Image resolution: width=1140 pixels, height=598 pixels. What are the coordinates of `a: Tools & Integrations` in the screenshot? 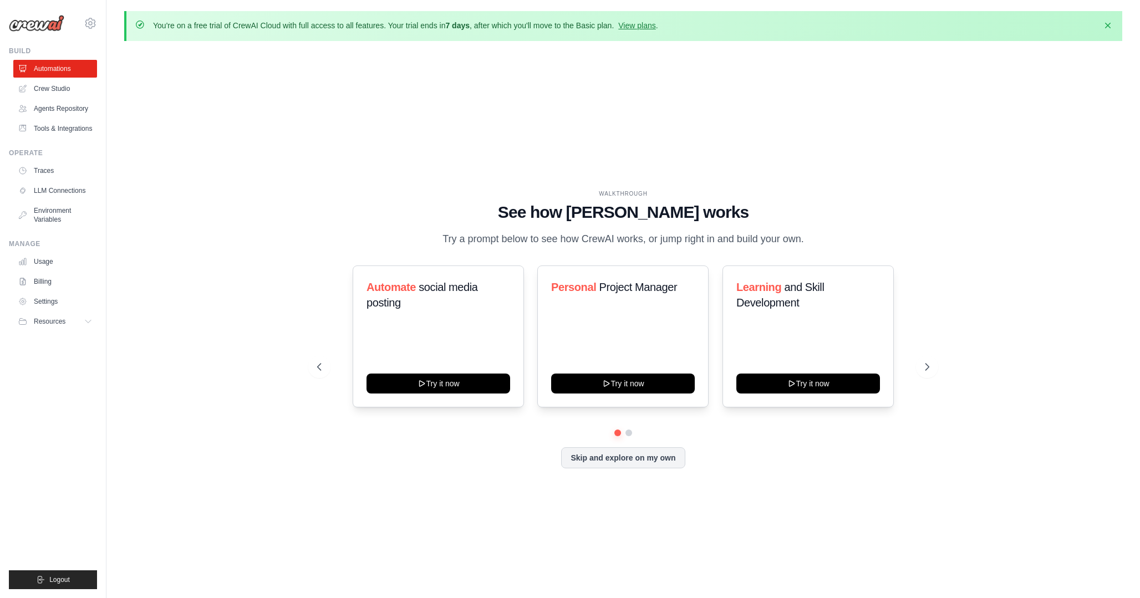 It's located at (55, 129).